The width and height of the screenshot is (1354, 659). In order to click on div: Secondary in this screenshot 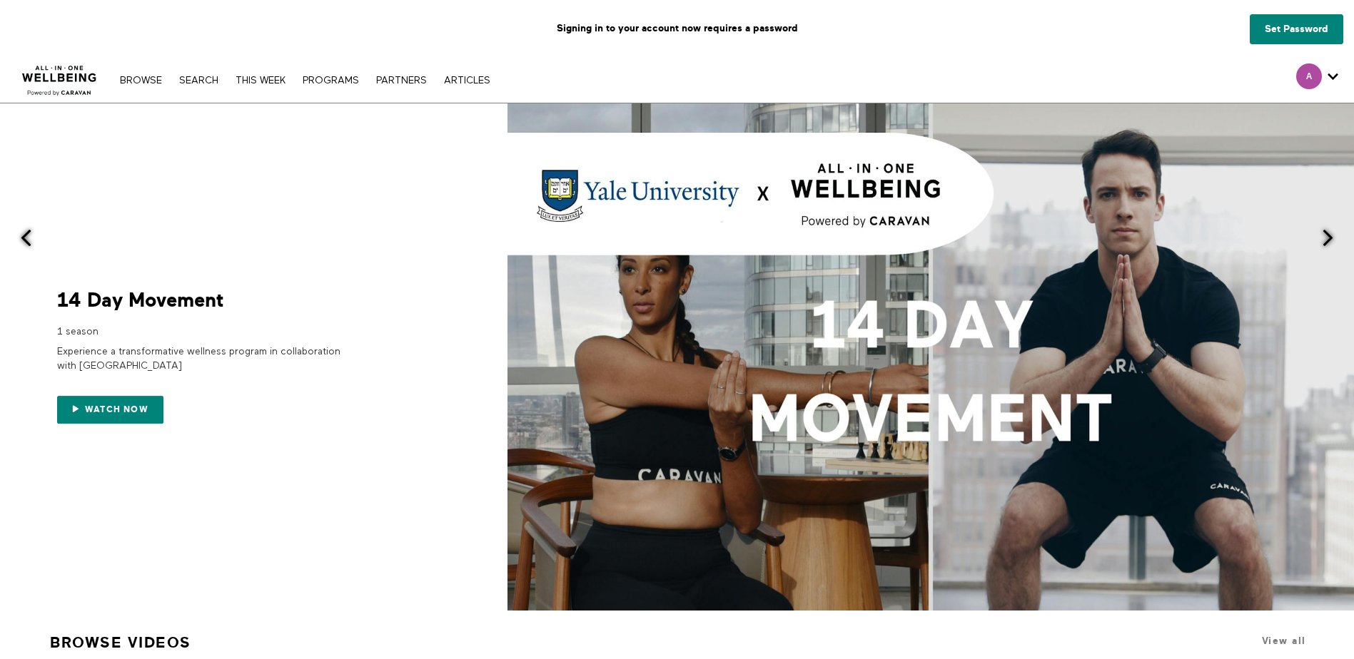, I will do `click(1317, 80)`.